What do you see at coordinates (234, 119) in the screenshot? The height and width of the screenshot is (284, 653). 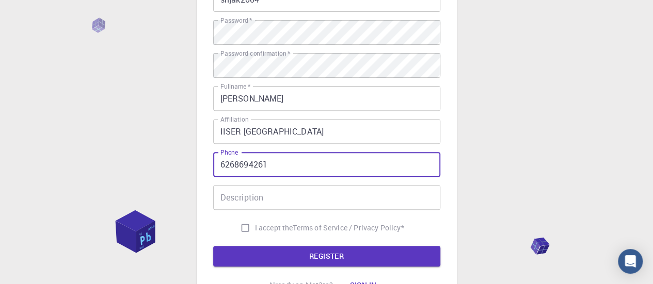 I see `label: Affiliation` at bounding box center [234, 119].